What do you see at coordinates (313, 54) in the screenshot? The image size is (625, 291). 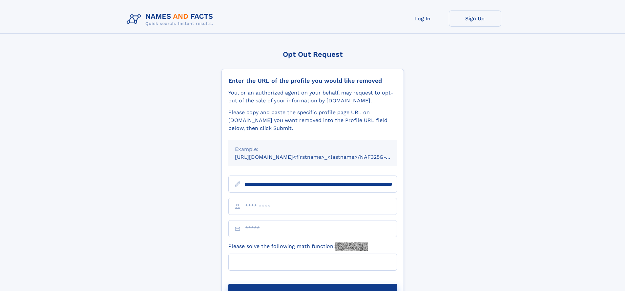 I see `div: Opt Out Request` at bounding box center [313, 54].